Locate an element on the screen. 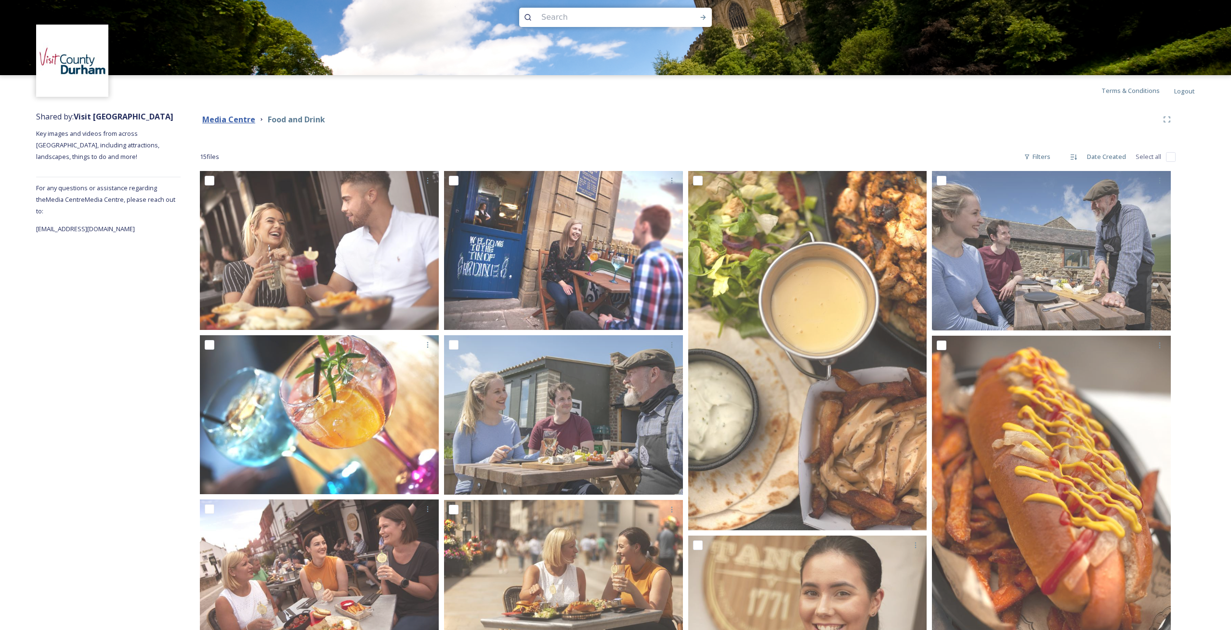 The image size is (1231, 630). span: For any questions or assistance regarding the Media Centre Media Centre, please reach out to: is located at coordinates (105, 199).